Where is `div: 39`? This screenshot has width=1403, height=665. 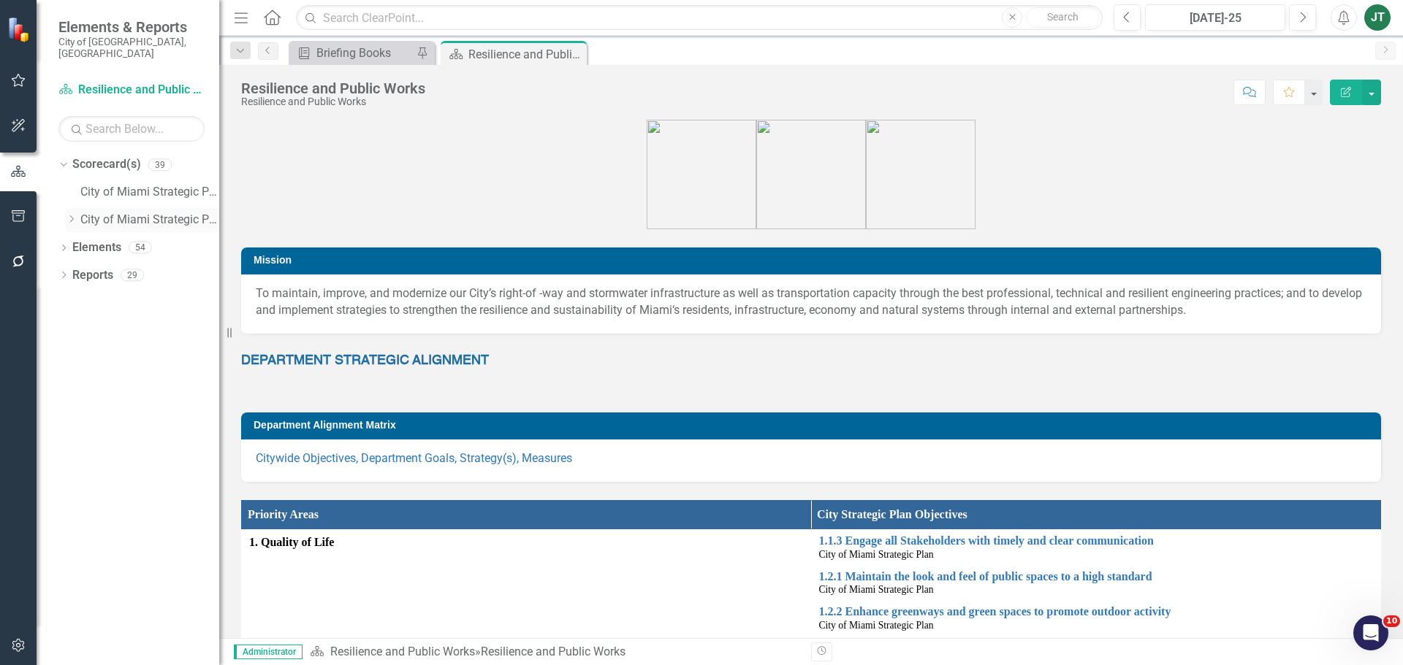
div: 39 is located at coordinates (160, 164).